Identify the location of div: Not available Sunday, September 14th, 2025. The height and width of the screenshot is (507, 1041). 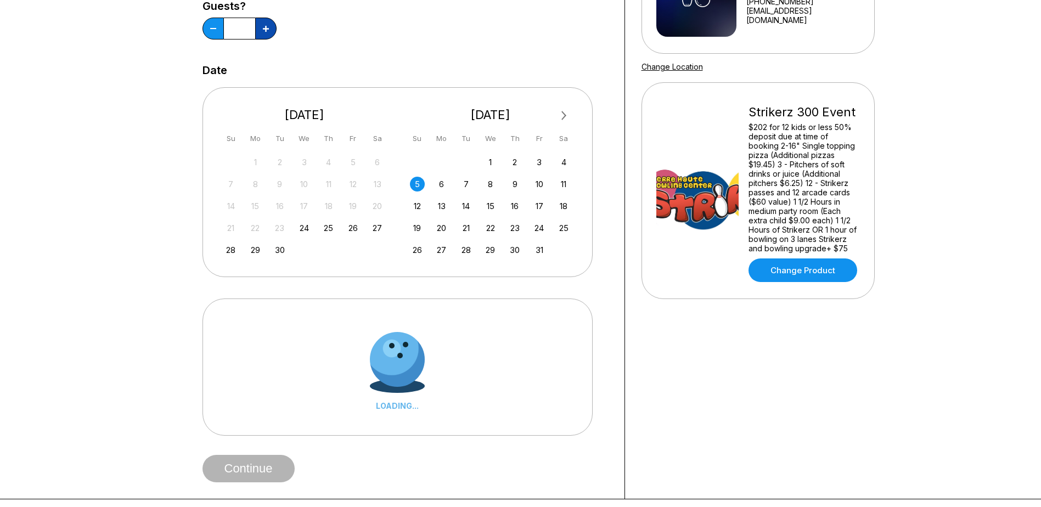
(231, 206).